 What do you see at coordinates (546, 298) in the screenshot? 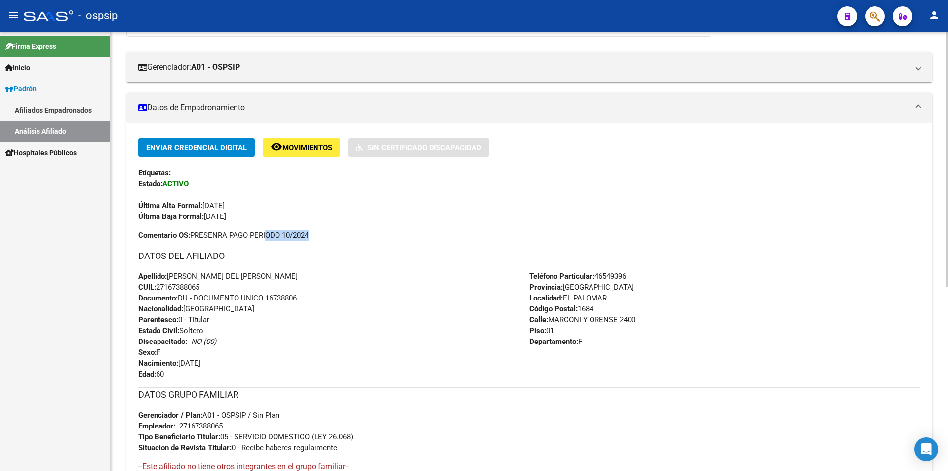
I see `strong: Localidad:` at bounding box center [546, 298].